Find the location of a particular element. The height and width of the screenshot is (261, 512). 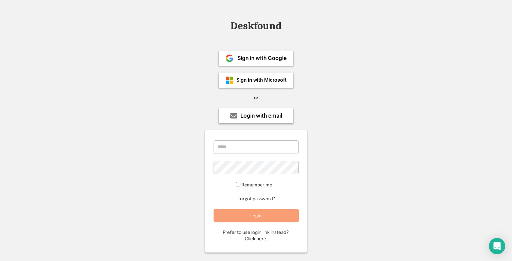

div: Sign in with Microsoft is located at coordinates (261, 80).